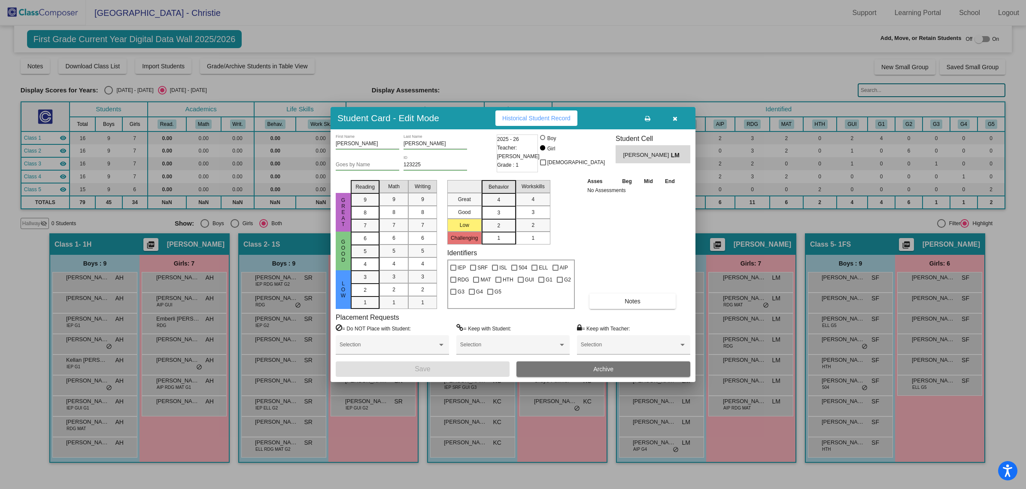  I want to click on span: Save, so click(422, 368).